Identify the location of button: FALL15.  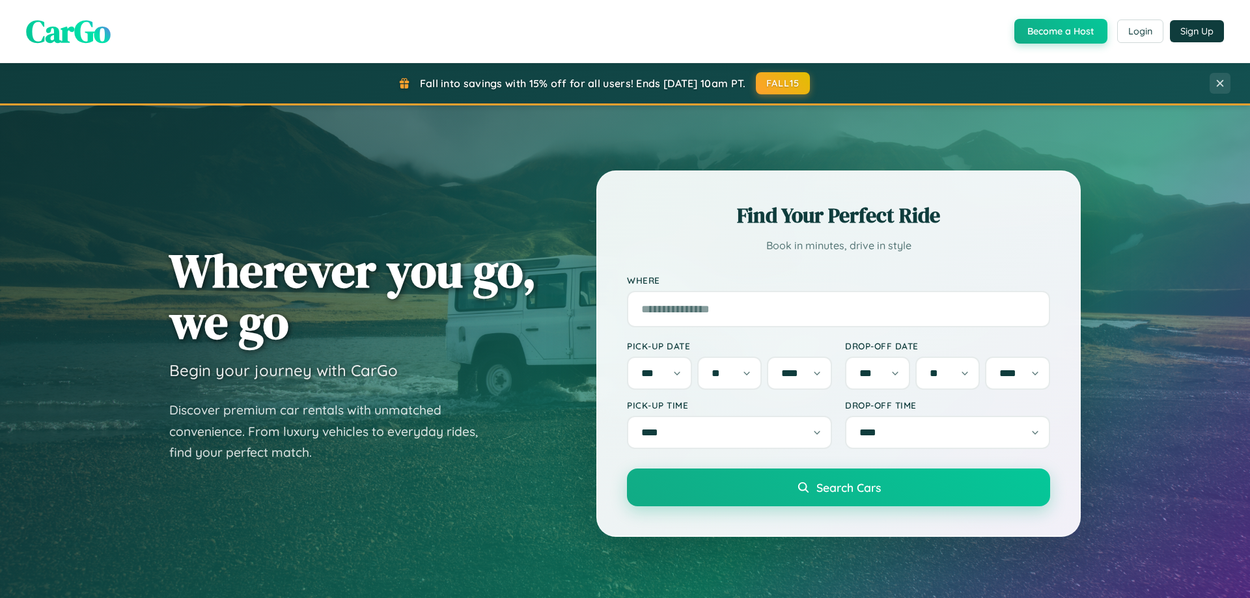
(783, 83).